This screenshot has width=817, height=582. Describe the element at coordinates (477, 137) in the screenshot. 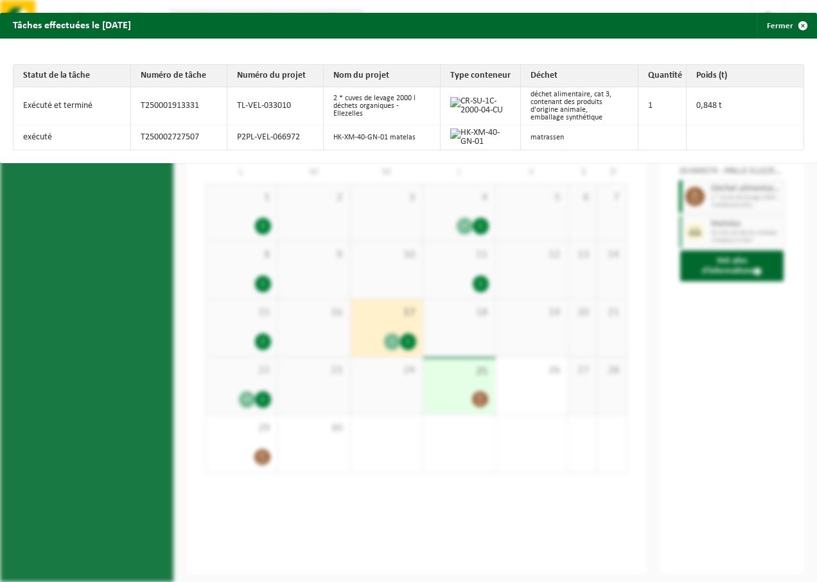

I see `img: HK-XM-40-GN-01` at that location.